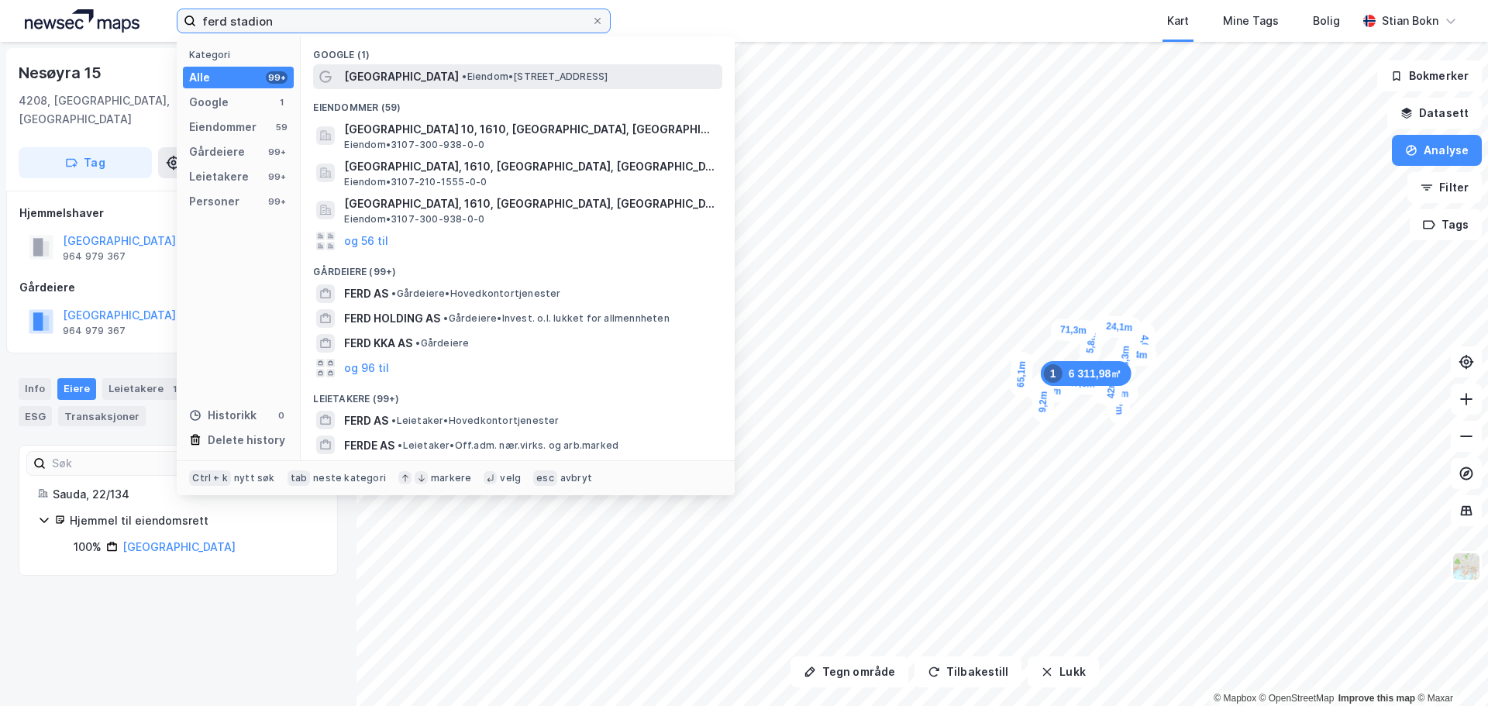 The height and width of the screenshot is (706, 1488). What do you see at coordinates (1178, 21) in the screenshot?
I see `div: Kart` at bounding box center [1178, 21].